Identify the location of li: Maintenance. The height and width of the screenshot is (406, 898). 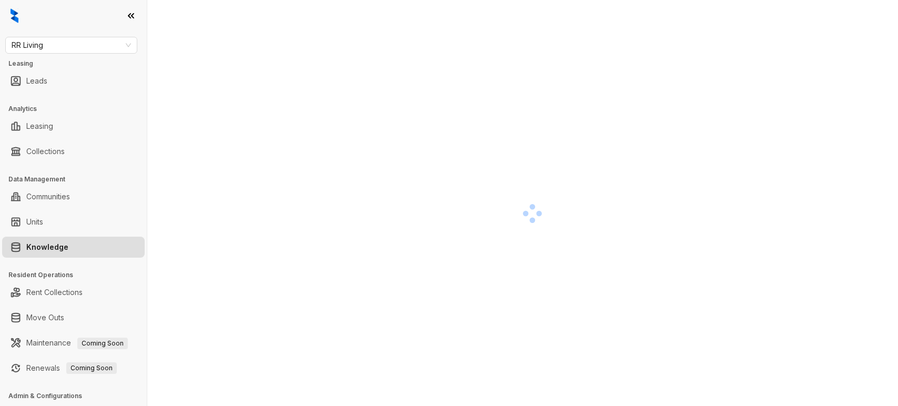
(73, 343).